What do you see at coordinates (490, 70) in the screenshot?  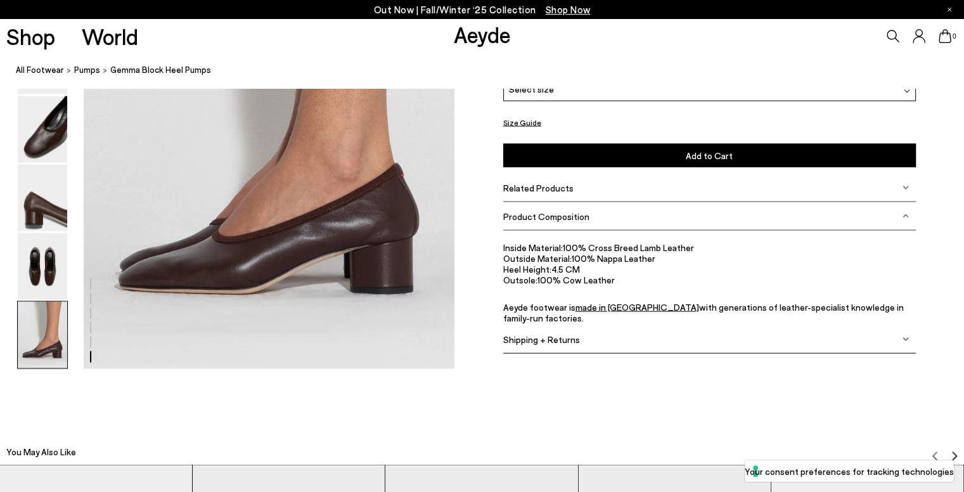 I see `nav: breadcrumb` at bounding box center [490, 70].